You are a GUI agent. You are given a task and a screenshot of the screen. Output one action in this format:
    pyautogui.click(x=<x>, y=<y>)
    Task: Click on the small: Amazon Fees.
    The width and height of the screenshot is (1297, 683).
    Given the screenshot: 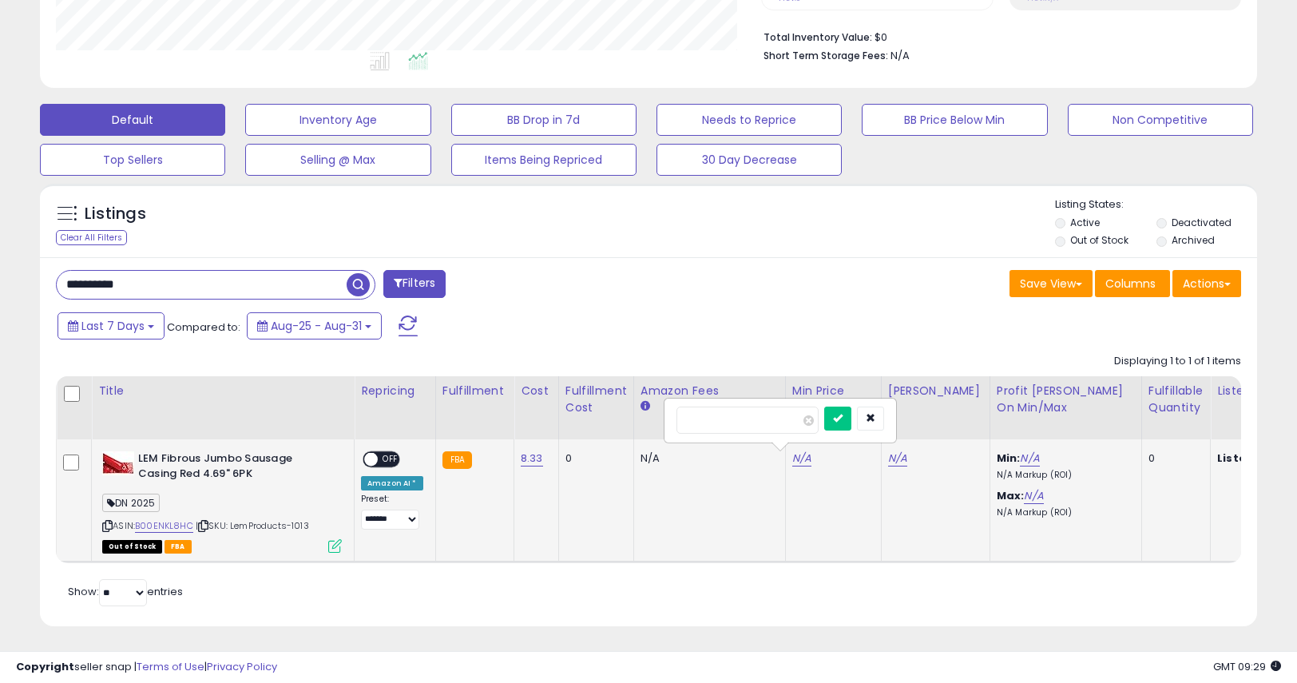 What is the action you would take?
    pyautogui.click(x=645, y=406)
    